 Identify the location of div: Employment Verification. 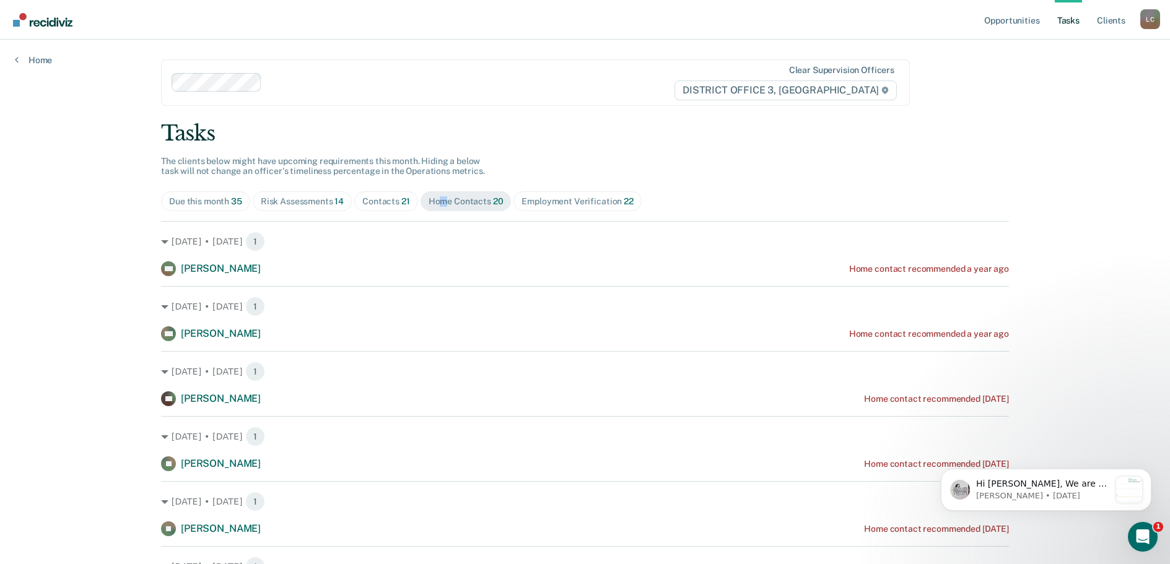
(577, 201).